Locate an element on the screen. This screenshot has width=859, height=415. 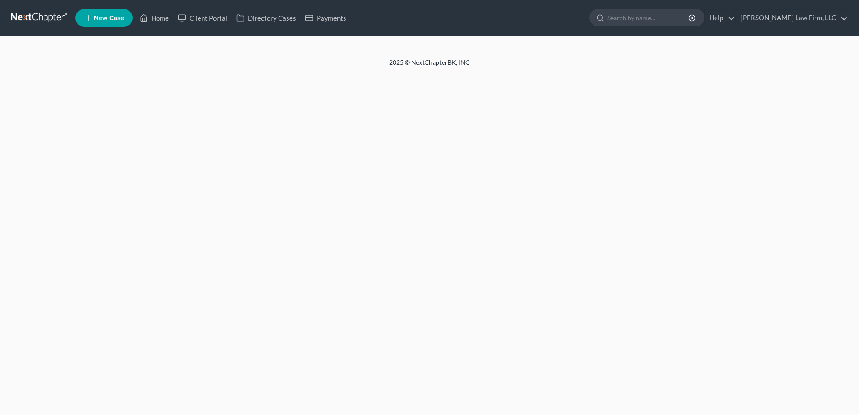
a: Directory Cases is located at coordinates (266, 18).